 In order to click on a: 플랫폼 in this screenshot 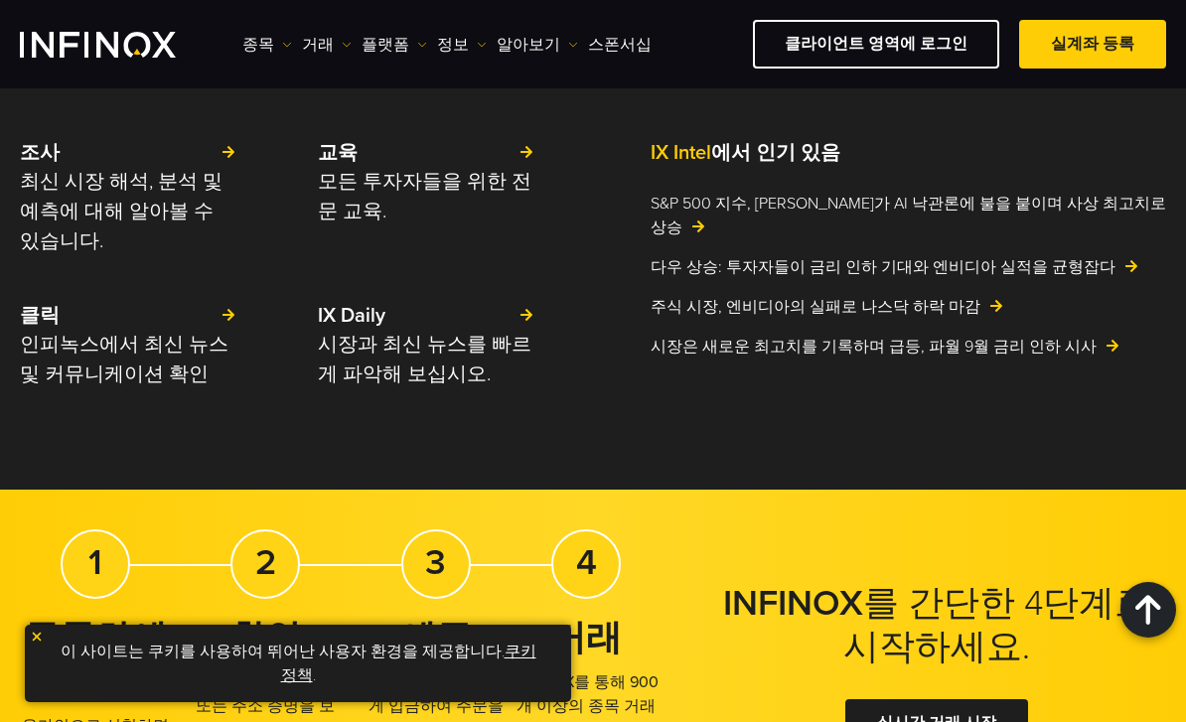, I will do `click(394, 45)`.